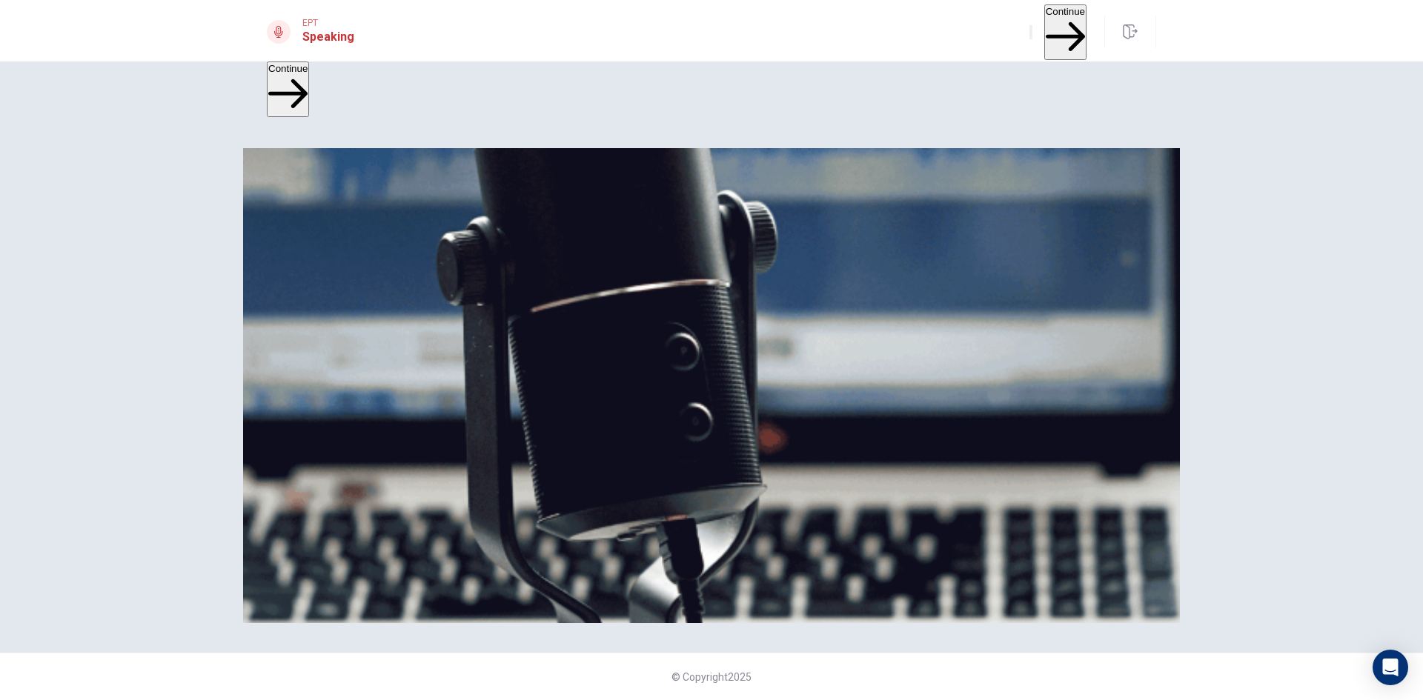 Image resolution: width=1423 pixels, height=700 pixels. Describe the element at coordinates (328, 37) in the screenshot. I see `h1: Speaking` at that location.